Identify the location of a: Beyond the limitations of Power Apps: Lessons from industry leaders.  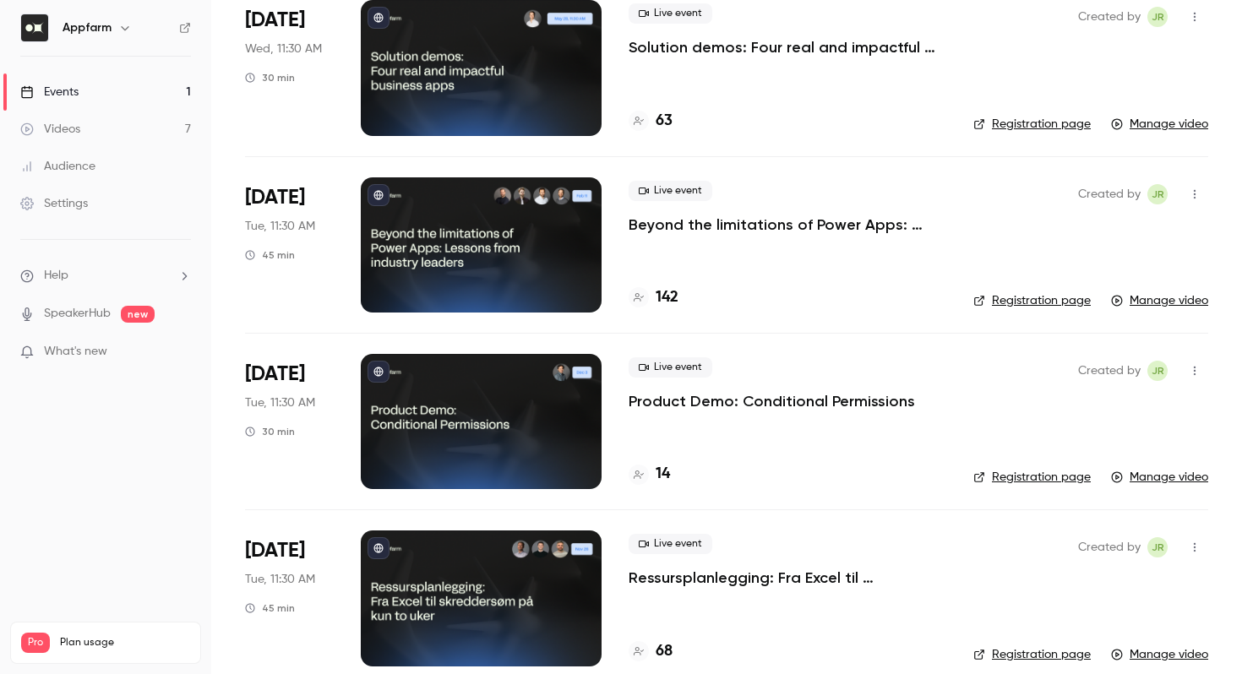
(788, 225).